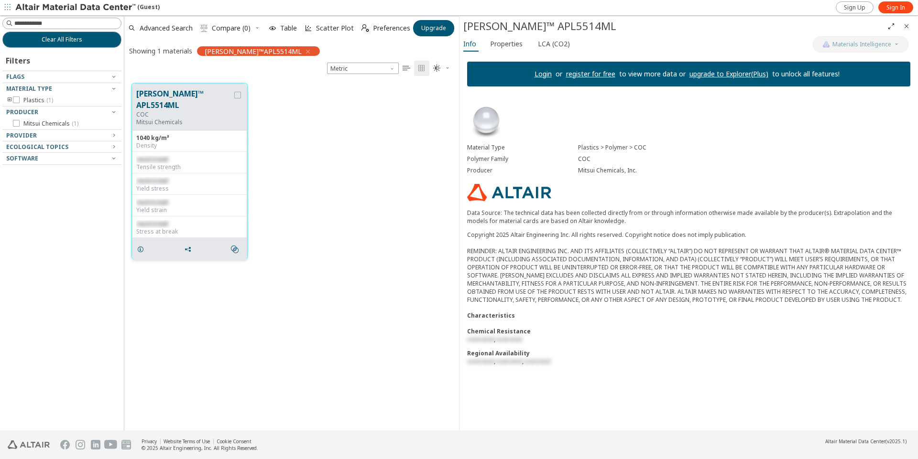 Image resolution: width=918 pixels, height=459 pixels. What do you see at coordinates (363, 68) in the screenshot?
I see `div: Unit System` at bounding box center [363, 68].